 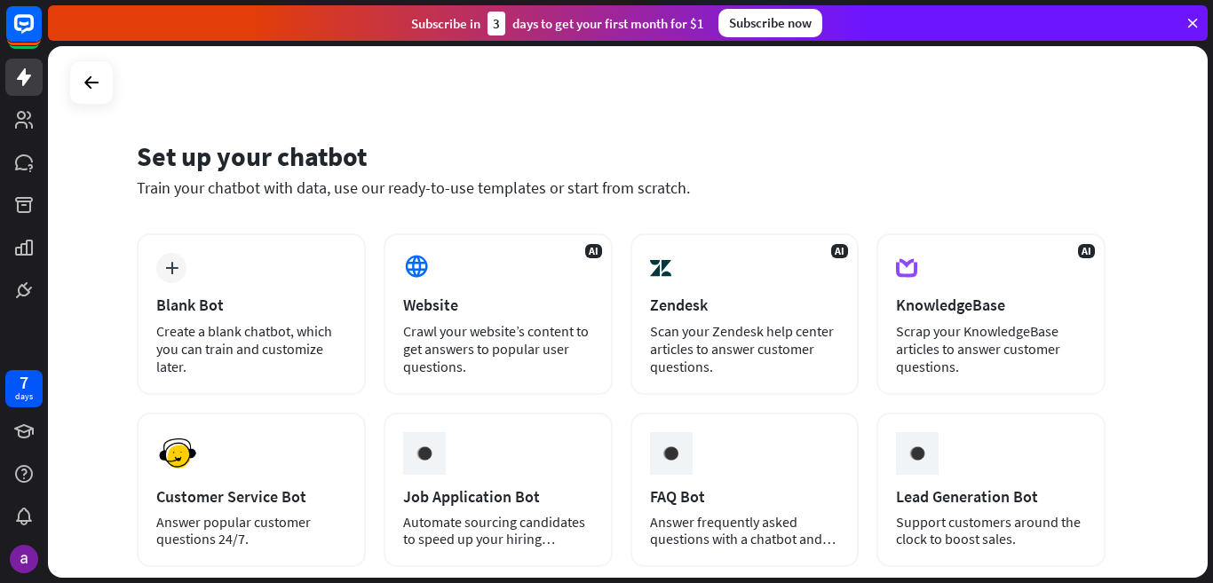 What do you see at coordinates (991, 349) in the screenshot?
I see `div: Scrap your KnowledgeBase articles to answer customer questions.` at bounding box center [991, 349].